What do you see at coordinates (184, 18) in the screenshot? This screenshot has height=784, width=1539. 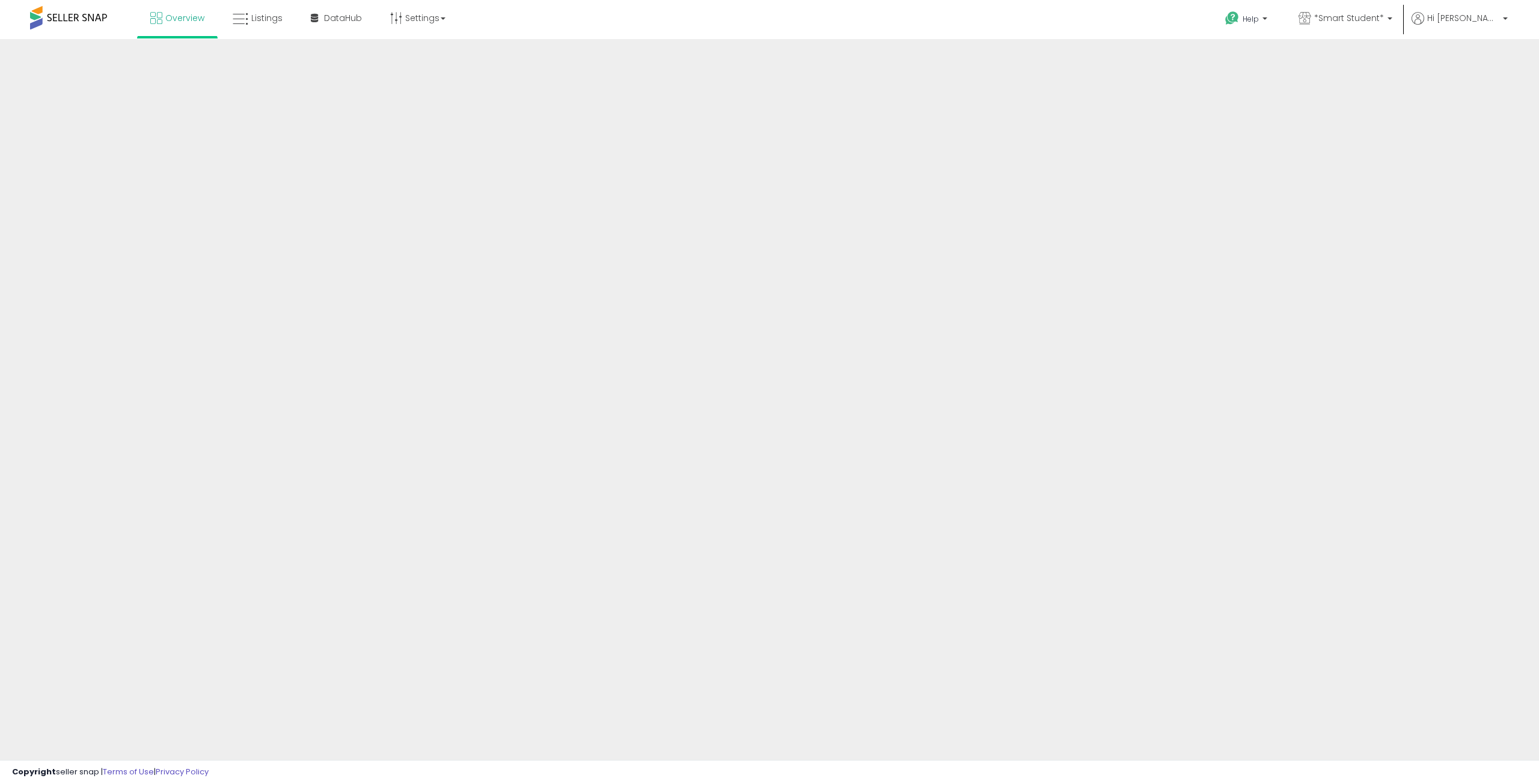 I see `span: Overview` at bounding box center [184, 18].